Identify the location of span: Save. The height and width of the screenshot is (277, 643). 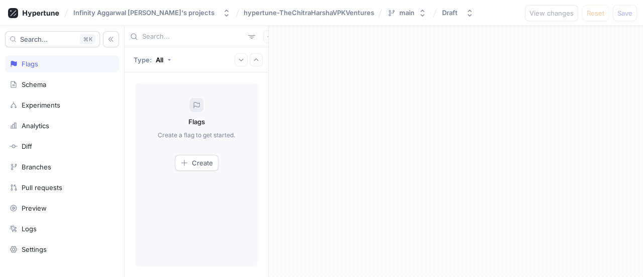
(625, 13).